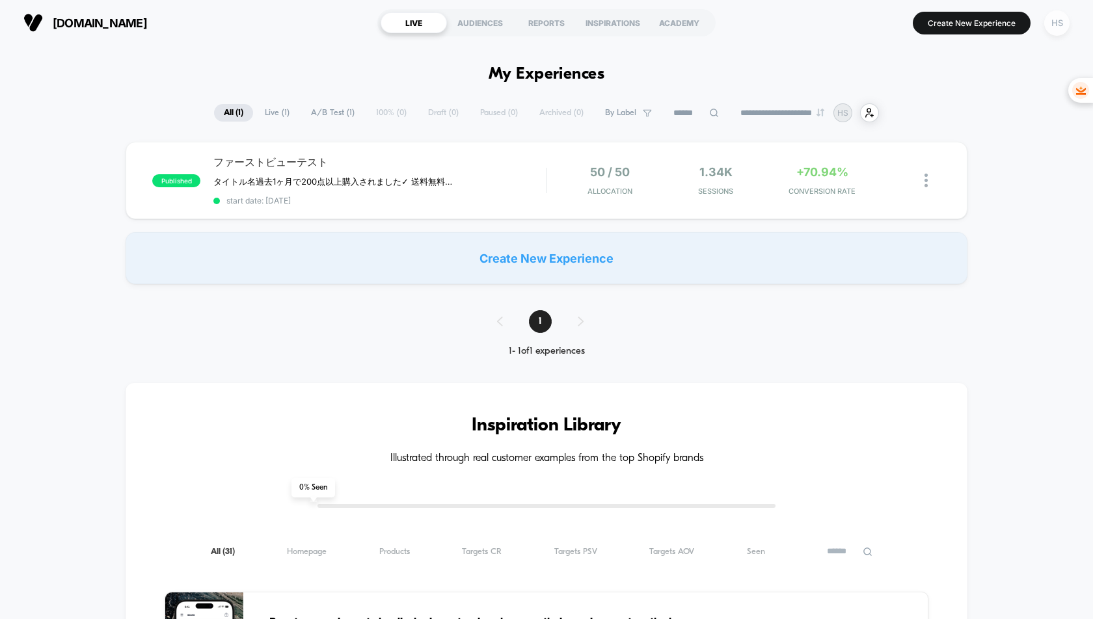 This screenshot has height=619, width=1093. What do you see at coordinates (222, 551) in the screenshot?
I see `span: All` at bounding box center [222, 551].